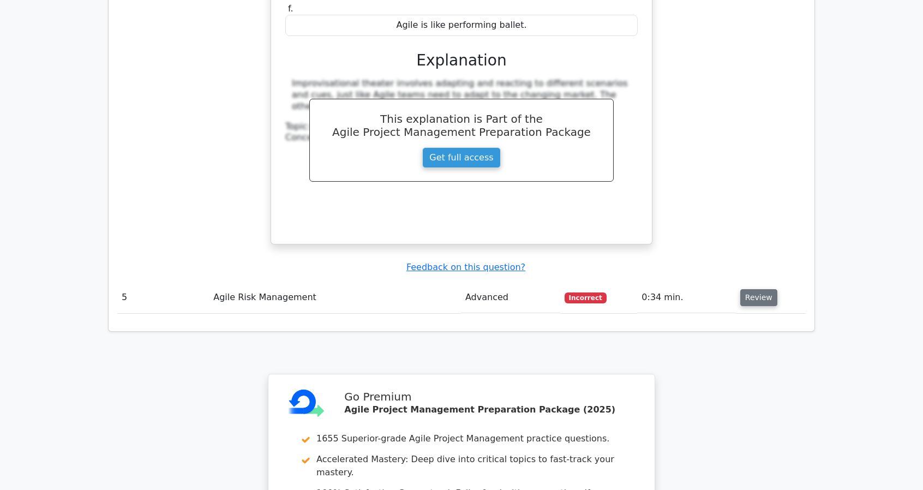 The width and height of the screenshot is (923, 490). Describe the element at coordinates (466, 267) in the screenshot. I see `a: Feedback on this question?` at that location.